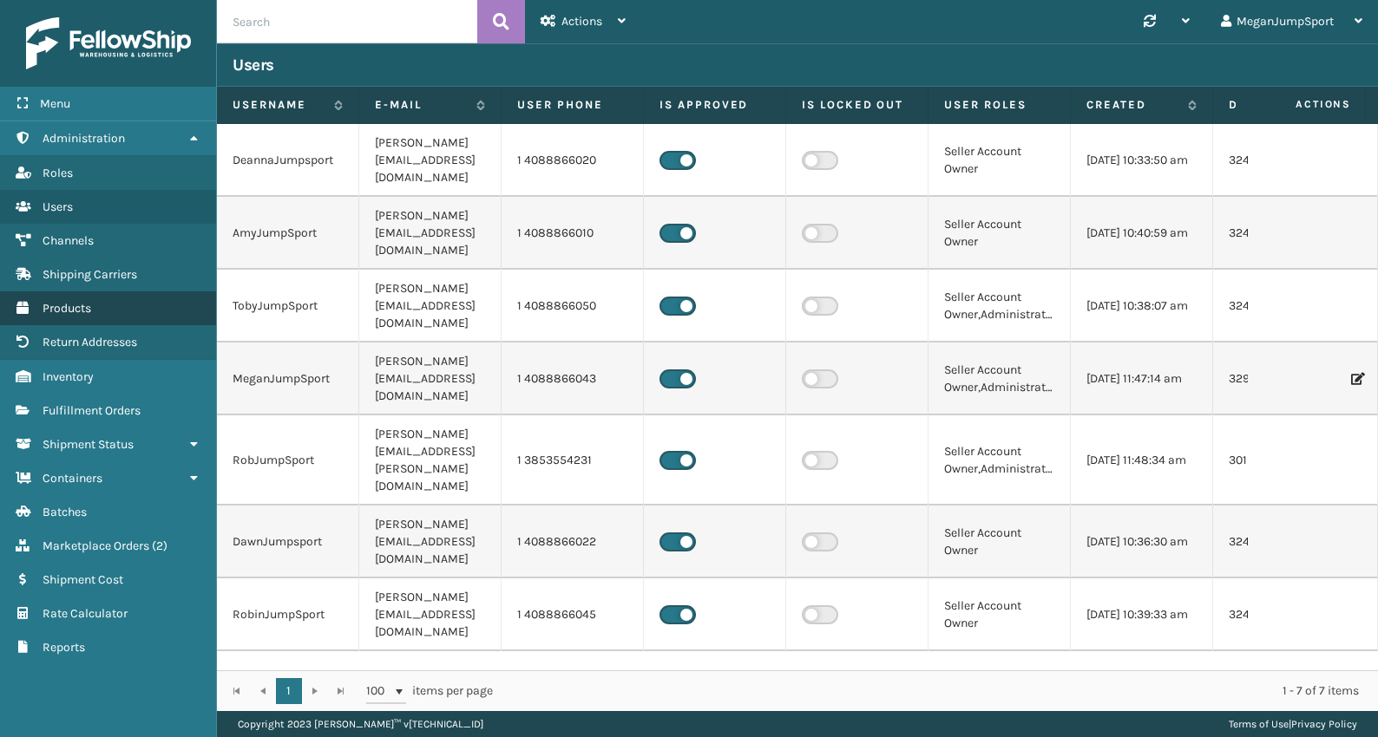 The height and width of the screenshot is (737, 1378). Describe the element at coordinates (83, 138) in the screenshot. I see `span: Administration` at that location.